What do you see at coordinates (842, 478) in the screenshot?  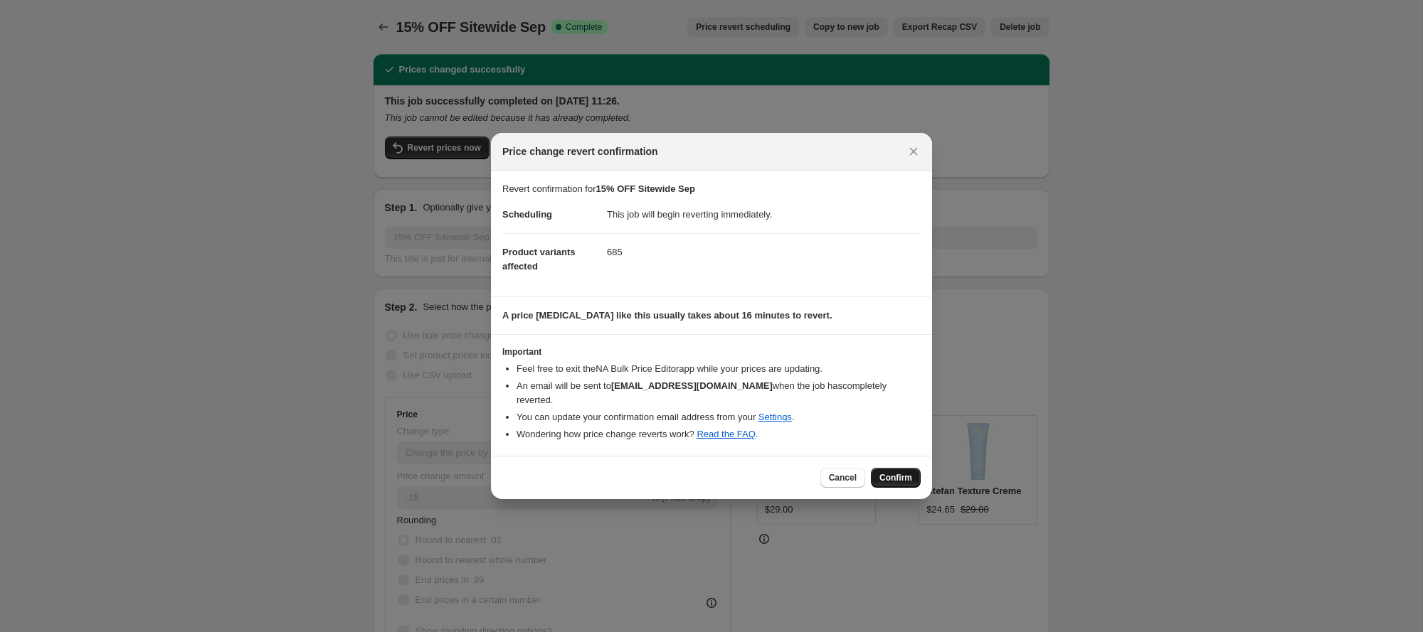 I see `span: Cancel` at bounding box center [842, 478].